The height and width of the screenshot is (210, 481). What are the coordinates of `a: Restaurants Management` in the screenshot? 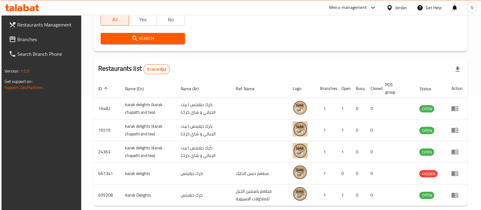 It's located at (43, 25).